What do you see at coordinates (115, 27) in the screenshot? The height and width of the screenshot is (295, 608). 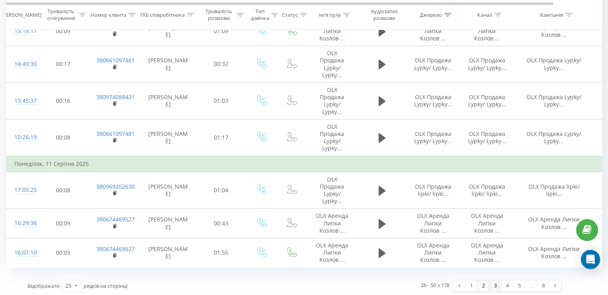 I see `a: 380662851833` at bounding box center [115, 27].